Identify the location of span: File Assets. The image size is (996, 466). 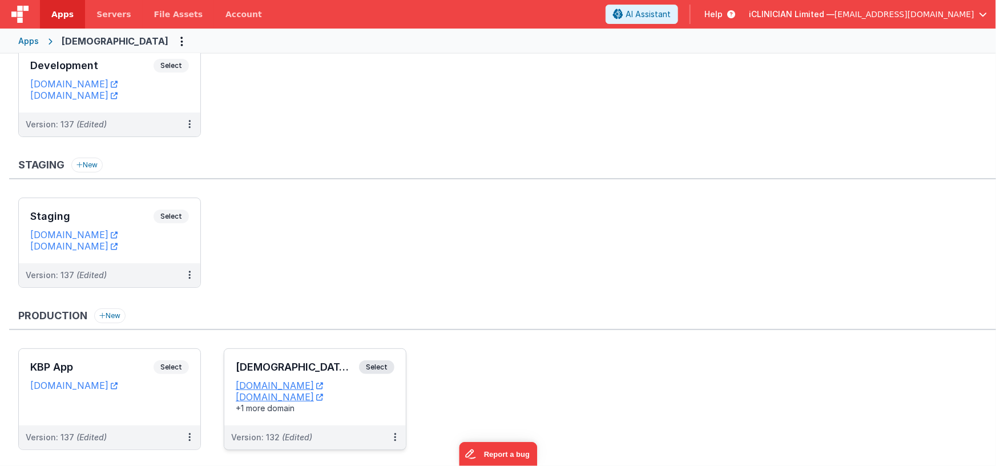
(179, 14).